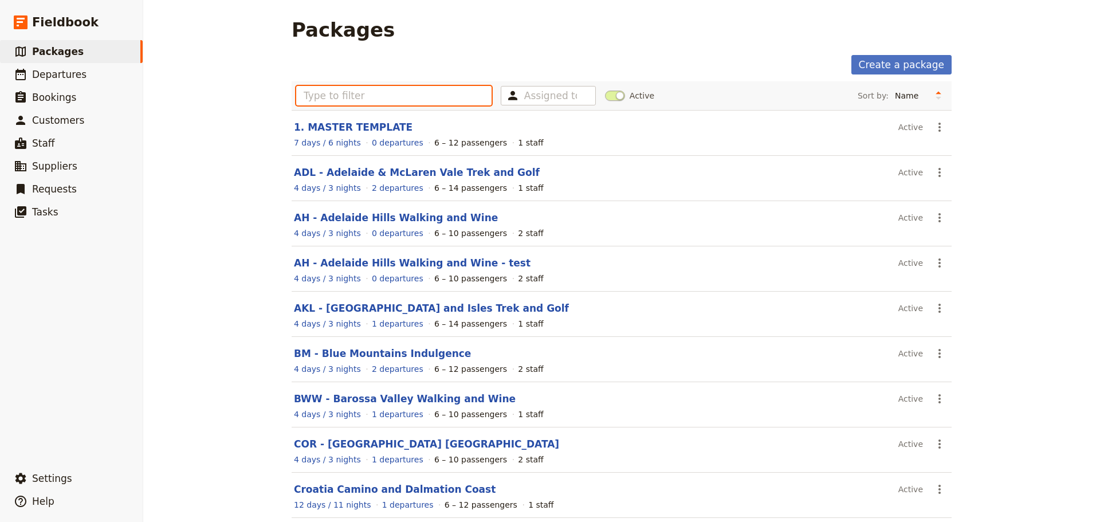 The height and width of the screenshot is (522, 1100). I want to click on span: 12 days / 11 nights, so click(332, 505).